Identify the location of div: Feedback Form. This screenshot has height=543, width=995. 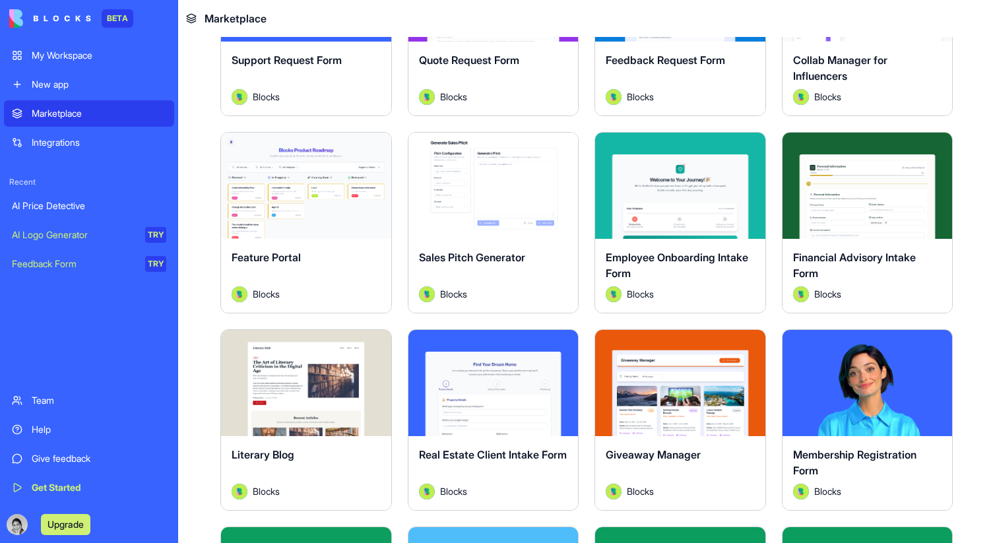
(74, 264).